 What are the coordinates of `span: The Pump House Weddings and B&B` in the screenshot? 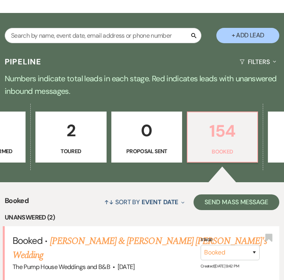 It's located at (61, 267).